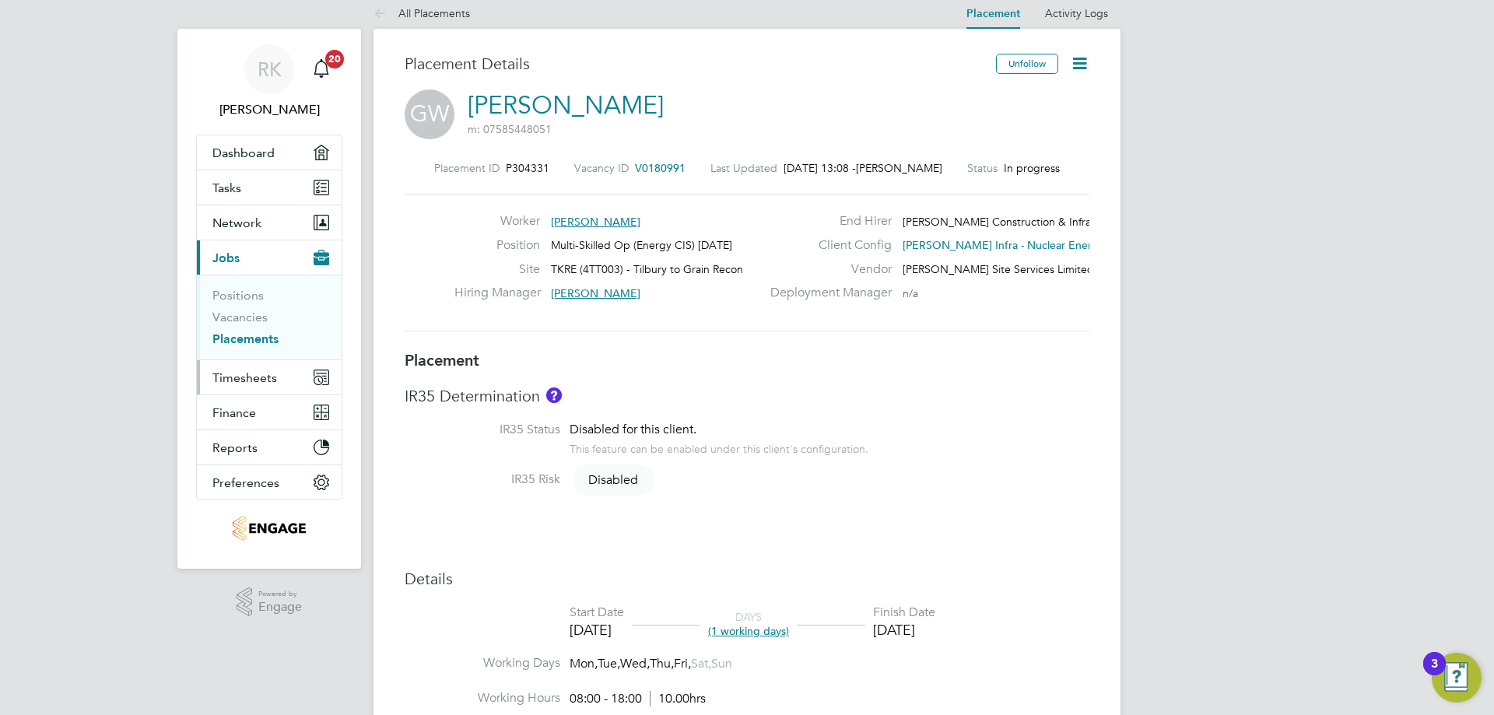 Image resolution: width=1494 pixels, height=715 pixels. I want to click on a: 20, so click(321, 69).